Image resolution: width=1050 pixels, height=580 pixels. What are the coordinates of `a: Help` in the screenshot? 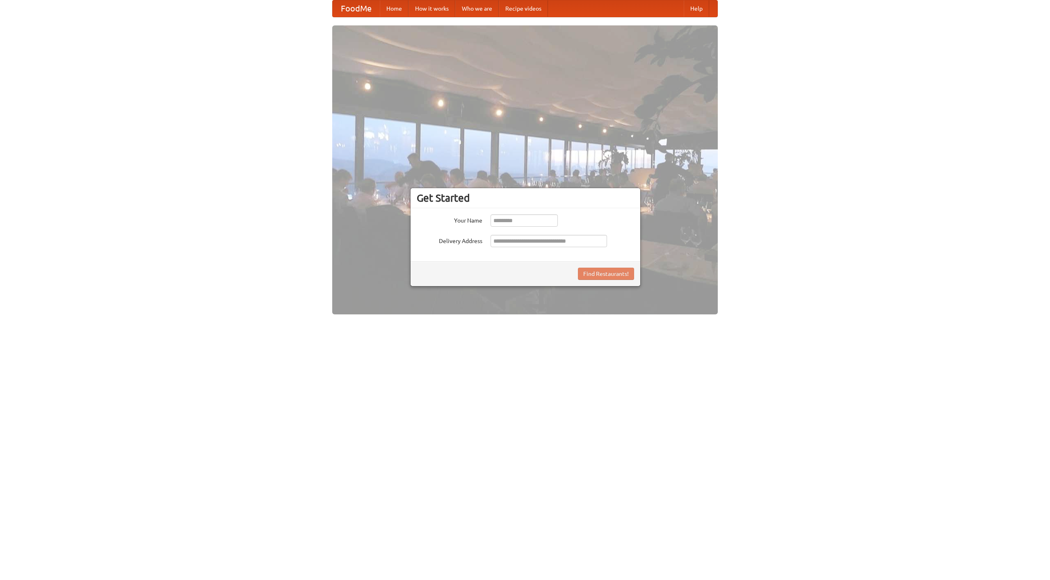 It's located at (696, 9).